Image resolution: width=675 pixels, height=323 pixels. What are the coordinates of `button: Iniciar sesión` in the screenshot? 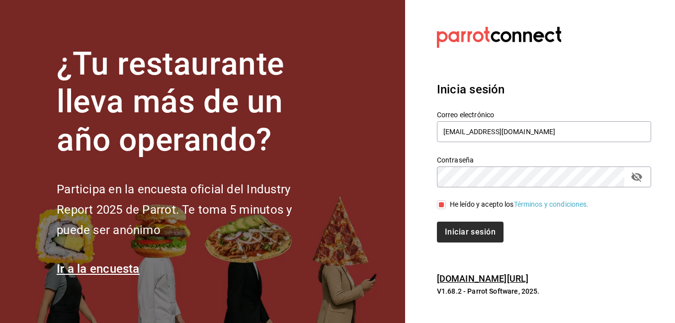 It's located at (470, 232).